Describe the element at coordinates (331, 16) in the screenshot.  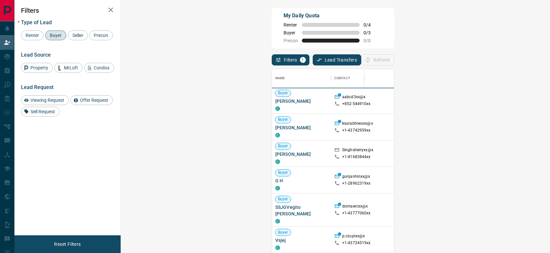
I see `p: My Daily Quota` at that location.